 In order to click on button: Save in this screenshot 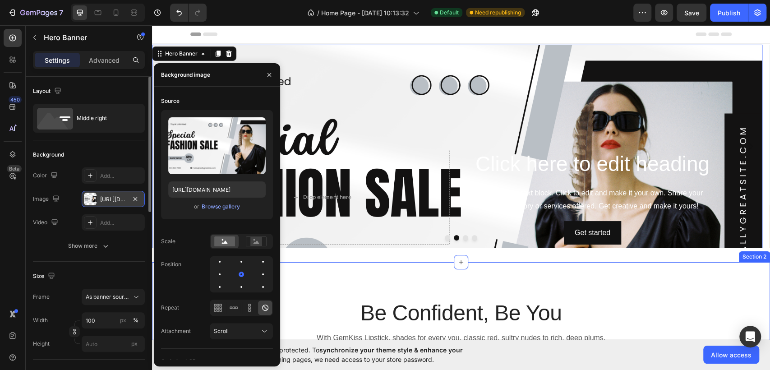, I will do `click(692, 13)`.